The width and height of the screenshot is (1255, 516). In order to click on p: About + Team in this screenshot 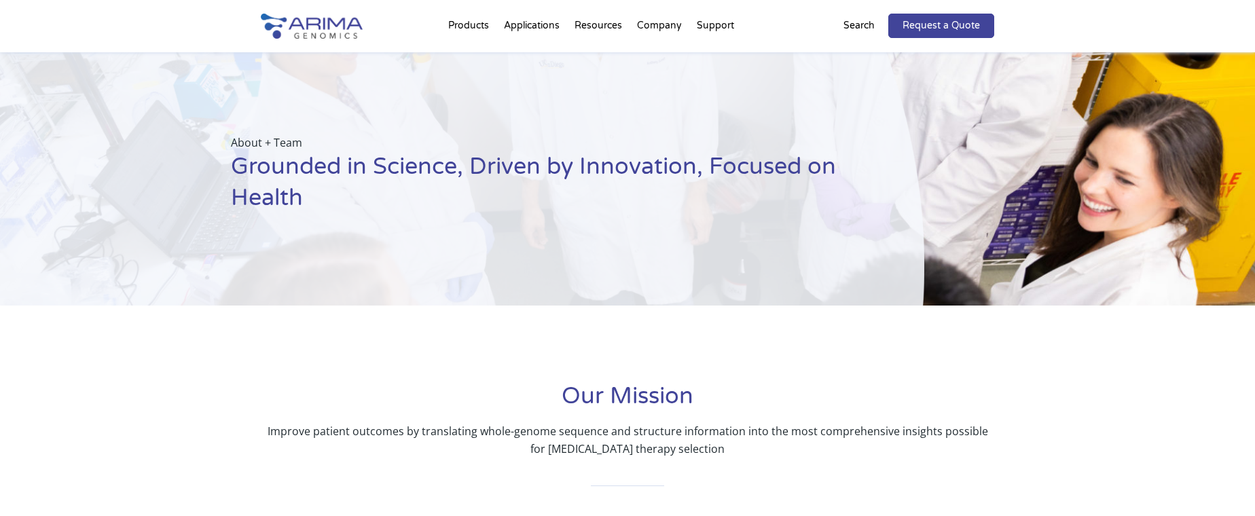, I will do `click(543, 143)`.